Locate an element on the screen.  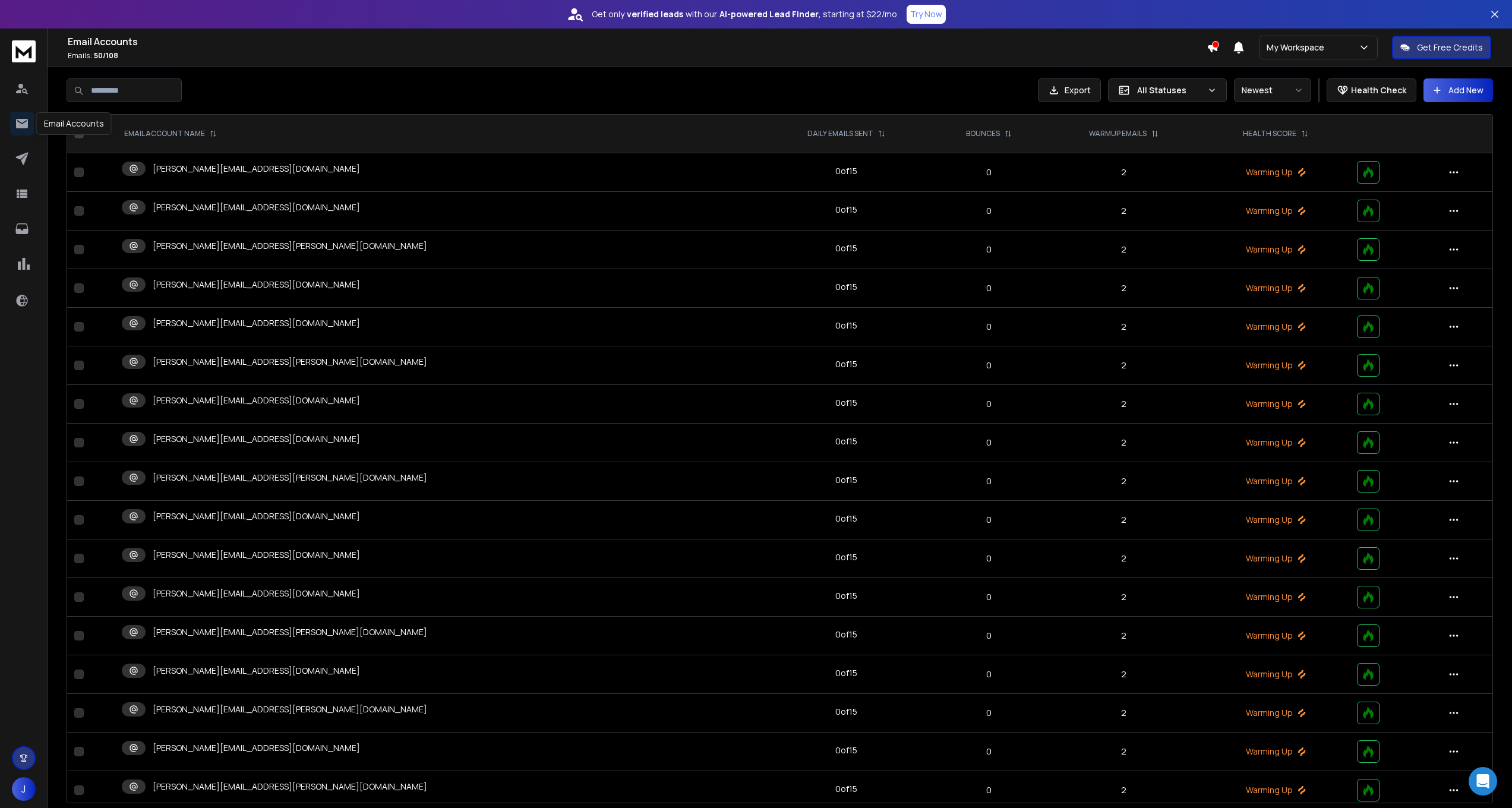
p: DAILY EMAILS SENT is located at coordinates (840, 134).